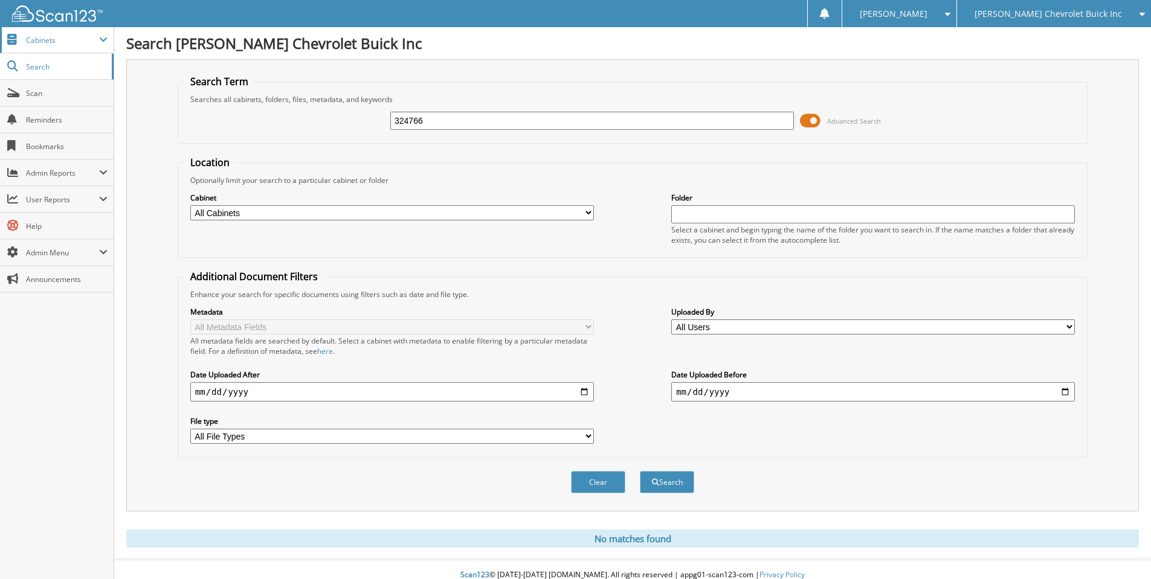  I want to click on span: Advanced Search, so click(854, 121).